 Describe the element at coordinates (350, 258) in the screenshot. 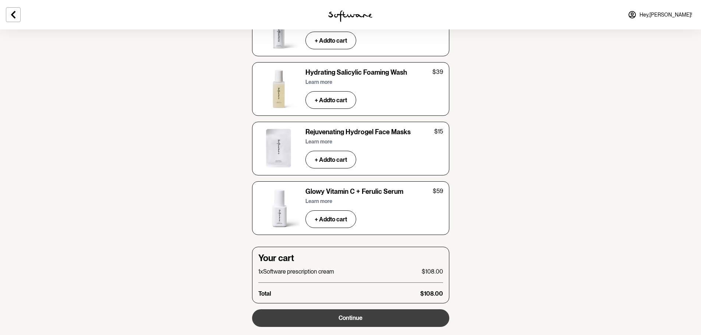

I see `h4: Your cart` at that location.